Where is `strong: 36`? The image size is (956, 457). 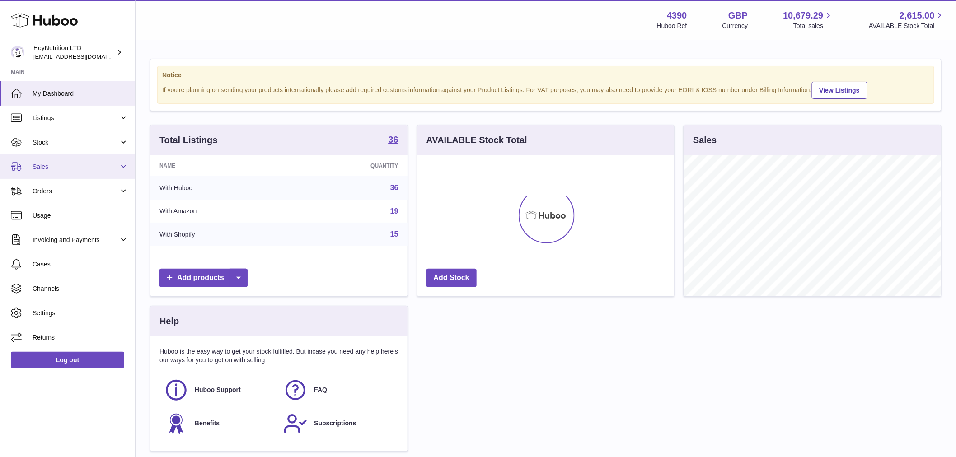 strong: 36 is located at coordinates (393, 140).